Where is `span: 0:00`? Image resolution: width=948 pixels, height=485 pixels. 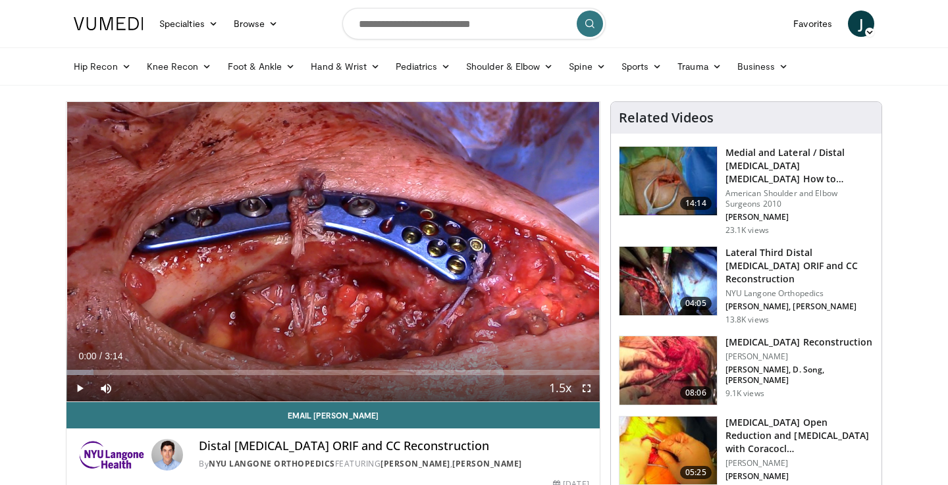 span: 0:00 is located at coordinates (87, 356).